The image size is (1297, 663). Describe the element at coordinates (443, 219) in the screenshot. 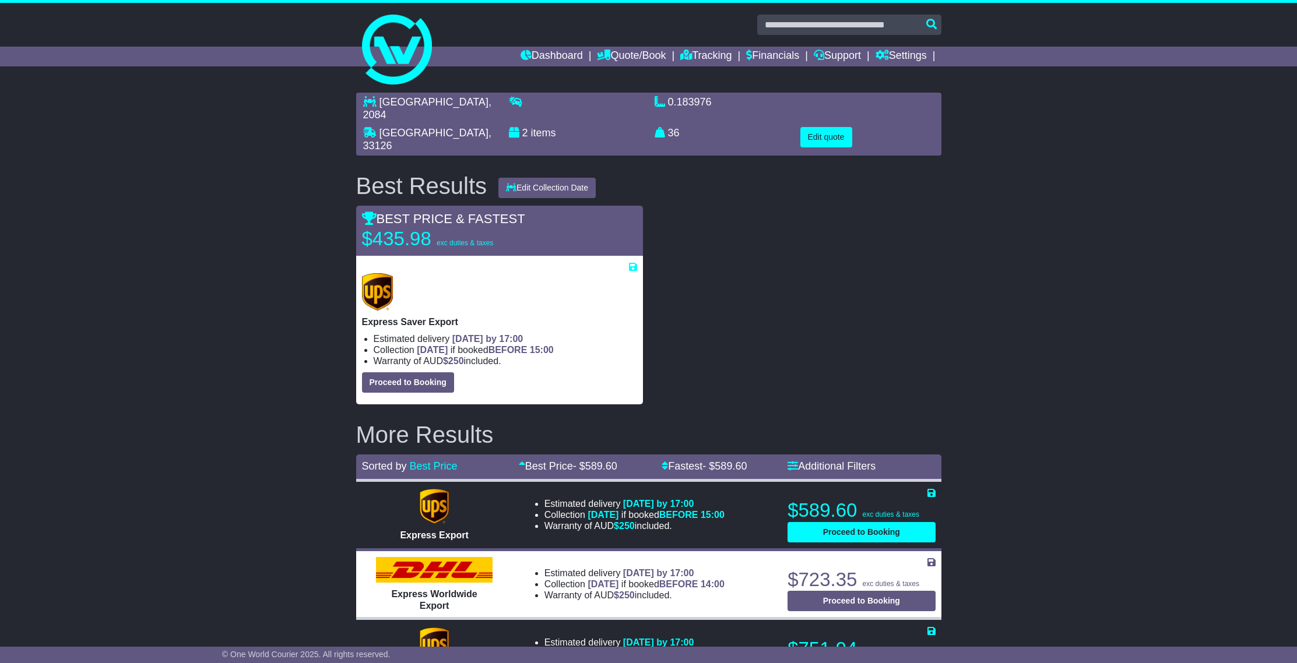

I see `span: BEST PRICE & FASTEST` at that location.